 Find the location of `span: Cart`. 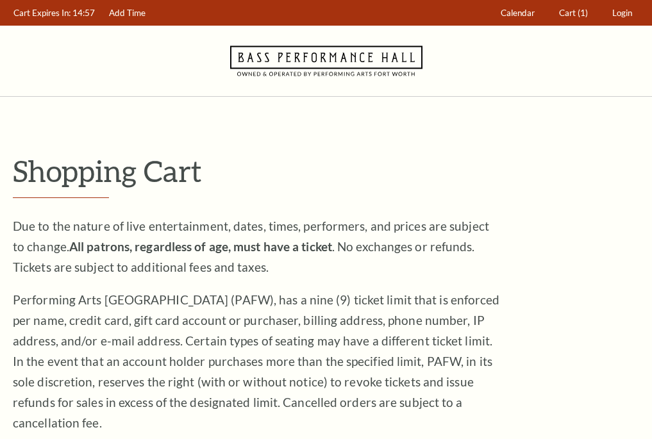

span: Cart is located at coordinates (567, 13).